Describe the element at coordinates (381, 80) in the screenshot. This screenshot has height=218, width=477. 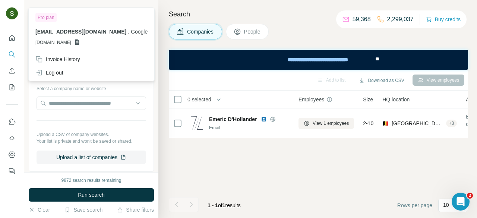
I see `button: Download as CSV` at that location.